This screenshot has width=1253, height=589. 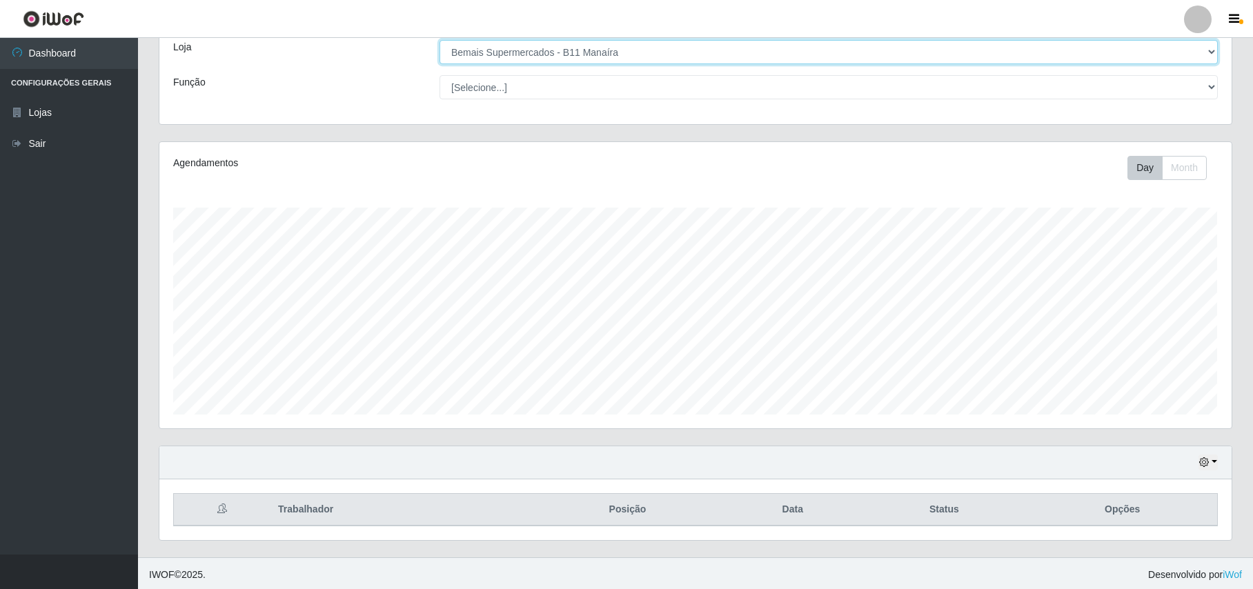 I want to click on span: IWOF, so click(x=161, y=575).